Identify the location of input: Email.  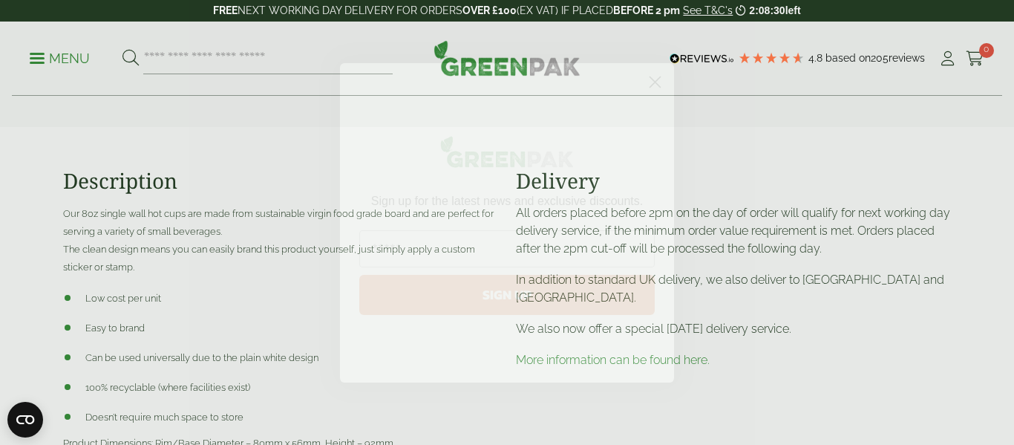
(507, 249).